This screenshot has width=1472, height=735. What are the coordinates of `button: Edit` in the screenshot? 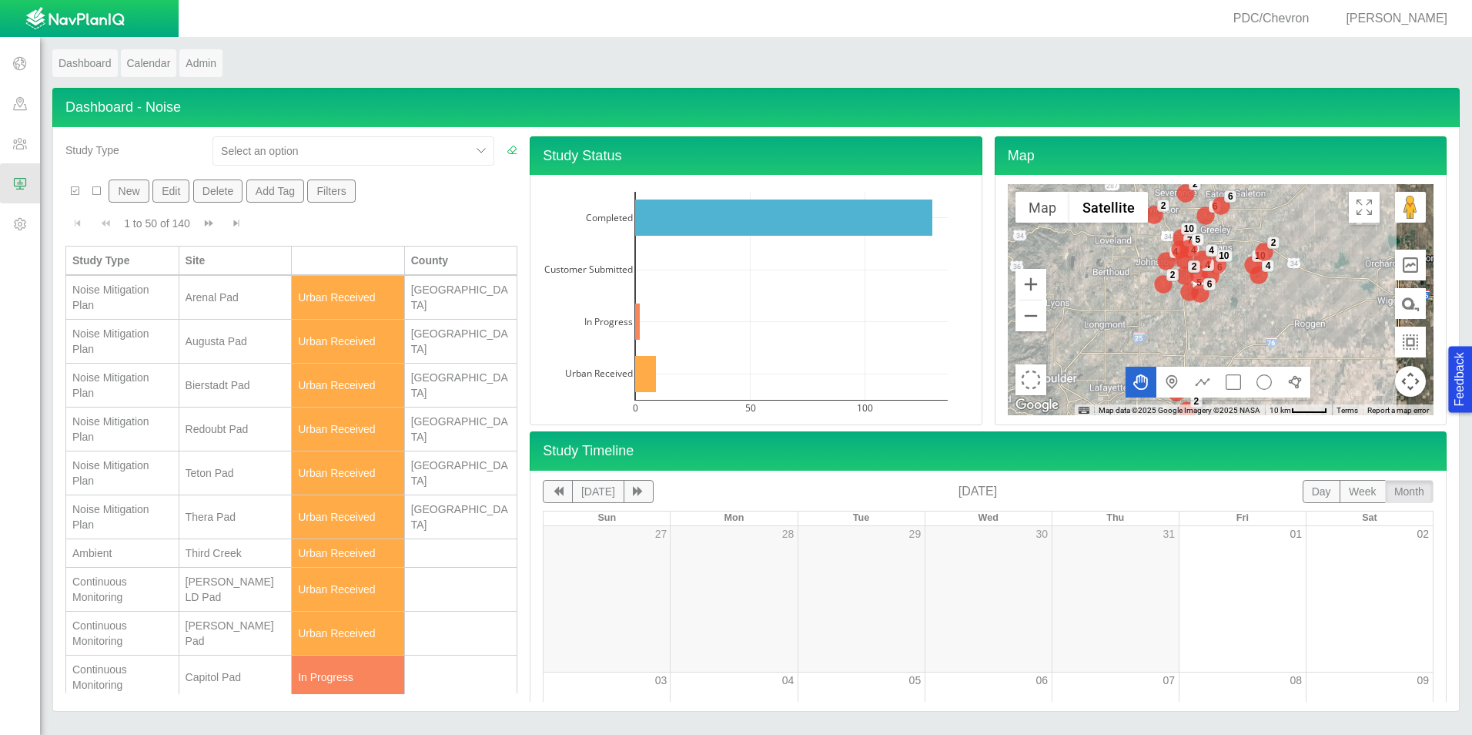 It's located at (171, 191).